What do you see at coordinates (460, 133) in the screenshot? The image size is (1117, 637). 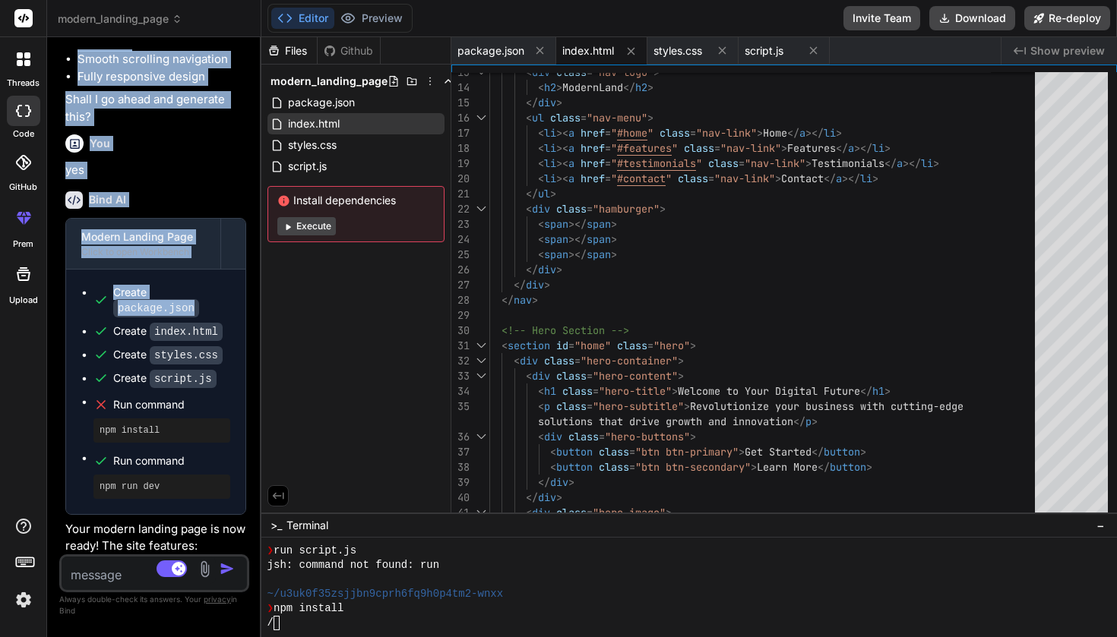 I see `div: 17` at bounding box center [460, 133].